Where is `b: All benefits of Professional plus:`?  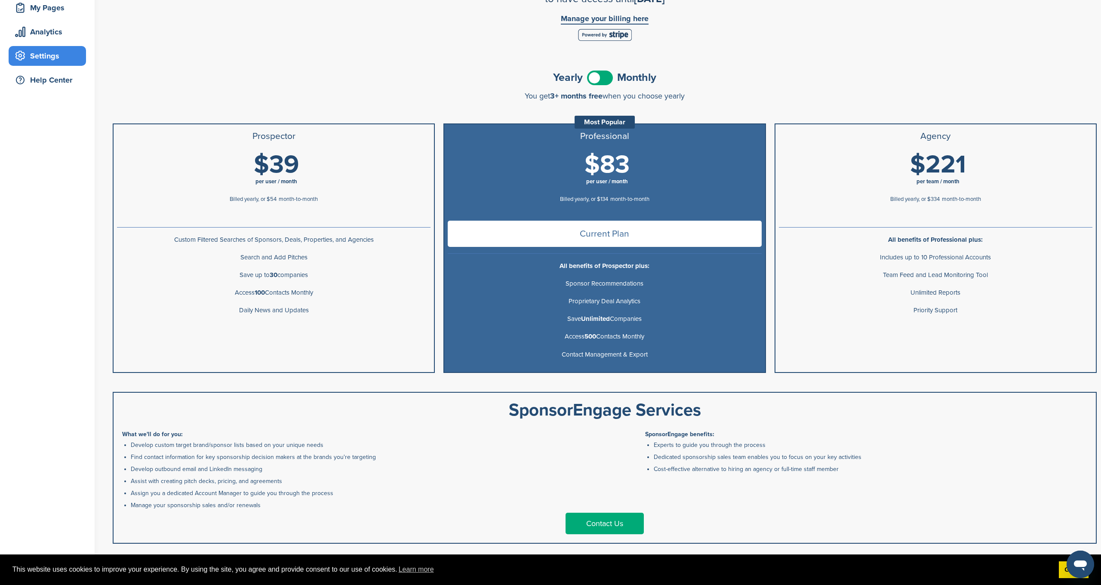 b: All benefits of Professional plus: is located at coordinates (936, 240).